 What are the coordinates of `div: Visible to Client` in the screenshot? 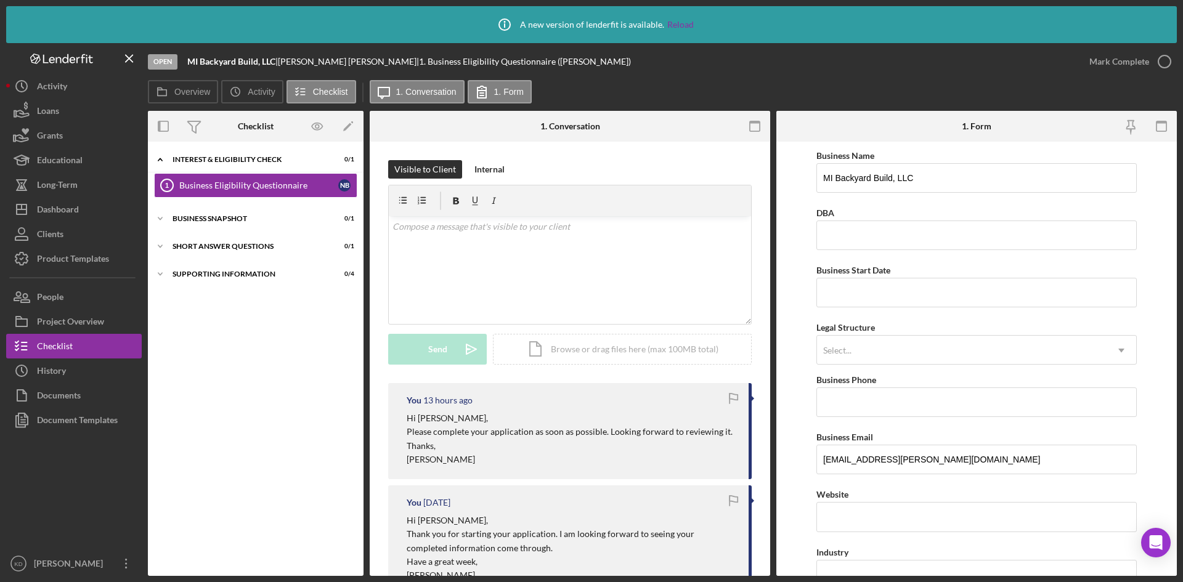 It's located at (425, 169).